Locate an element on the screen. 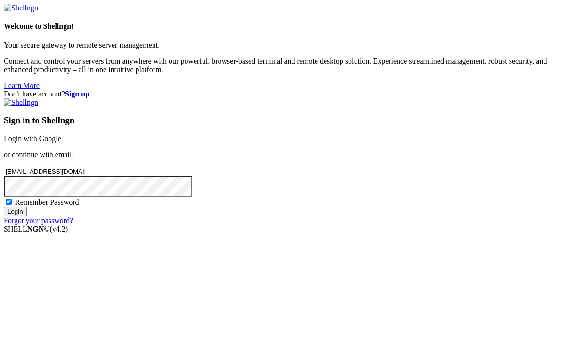 The image size is (576, 344). strong: Sign up is located at coordinates (77, 94).